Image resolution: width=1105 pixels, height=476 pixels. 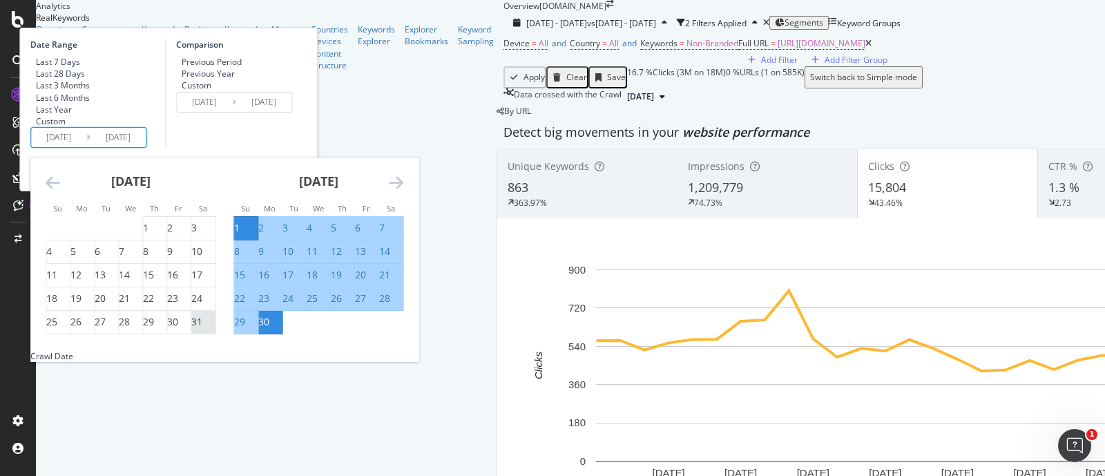 I want to click on div: Content Performance, so click(x=106, y=35).